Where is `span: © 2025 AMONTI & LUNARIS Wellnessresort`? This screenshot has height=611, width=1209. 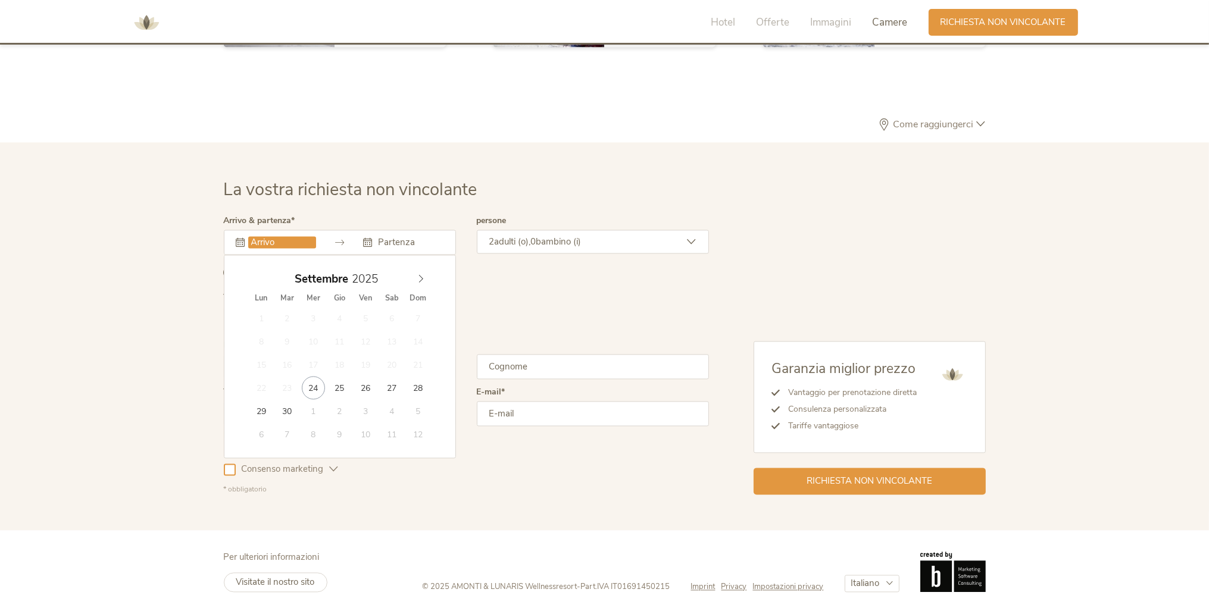
span: © 2025 AMONTI & LUNARIS Wellnessresort is located at coordinates (500, 587).